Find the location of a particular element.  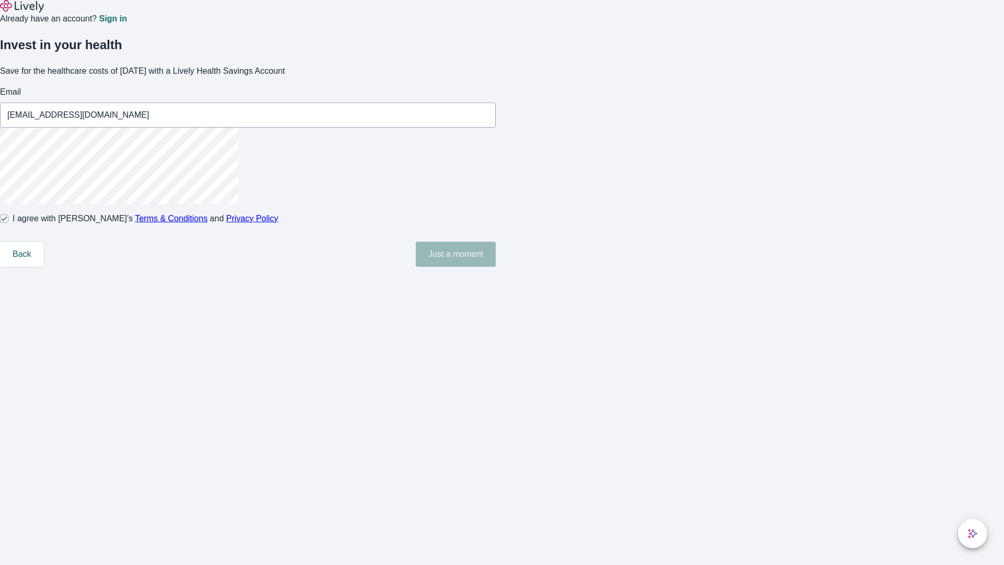

div: Sign in is located at coordinates (112, 19).